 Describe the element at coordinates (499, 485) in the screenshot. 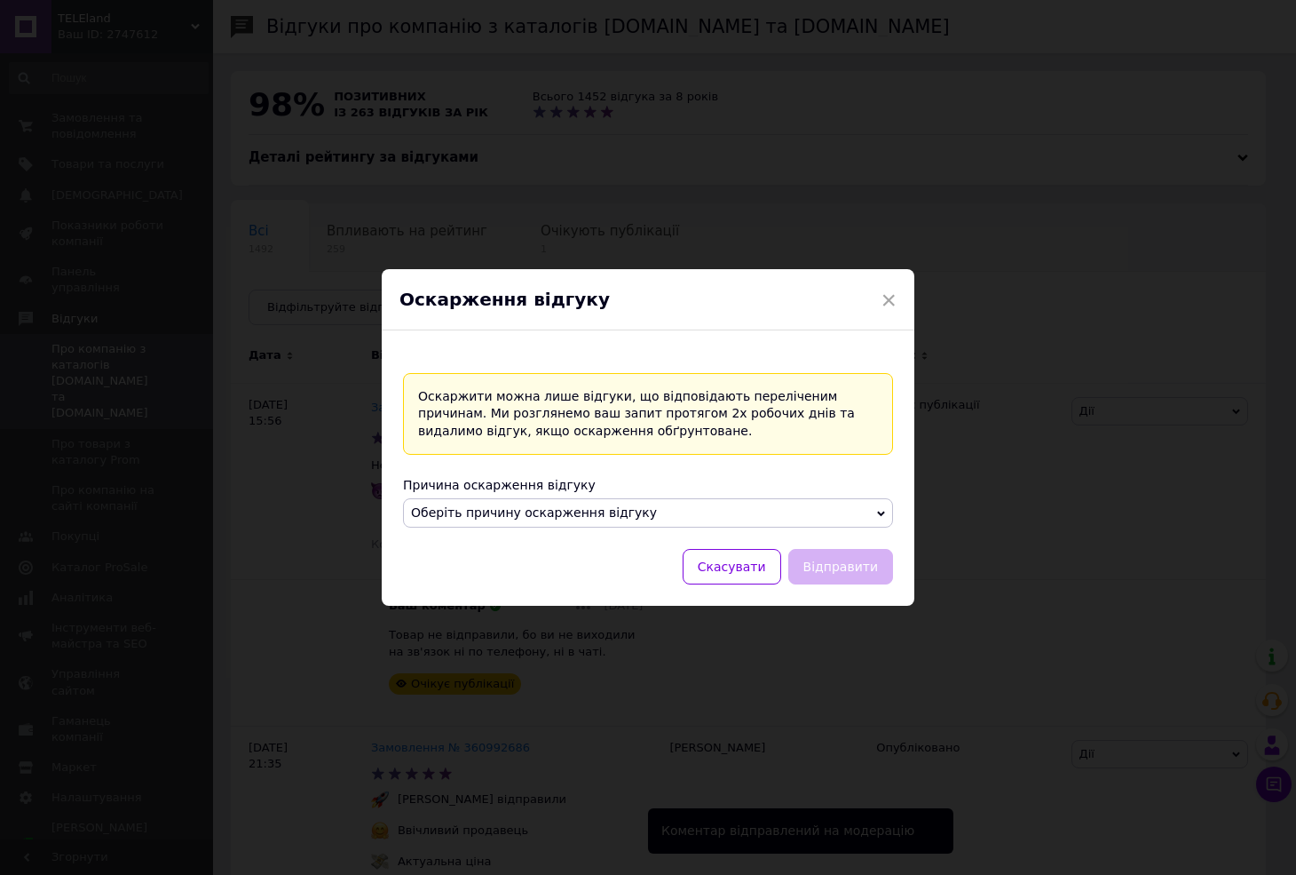

I see `span: Причина оскарження відгуку` at that location.